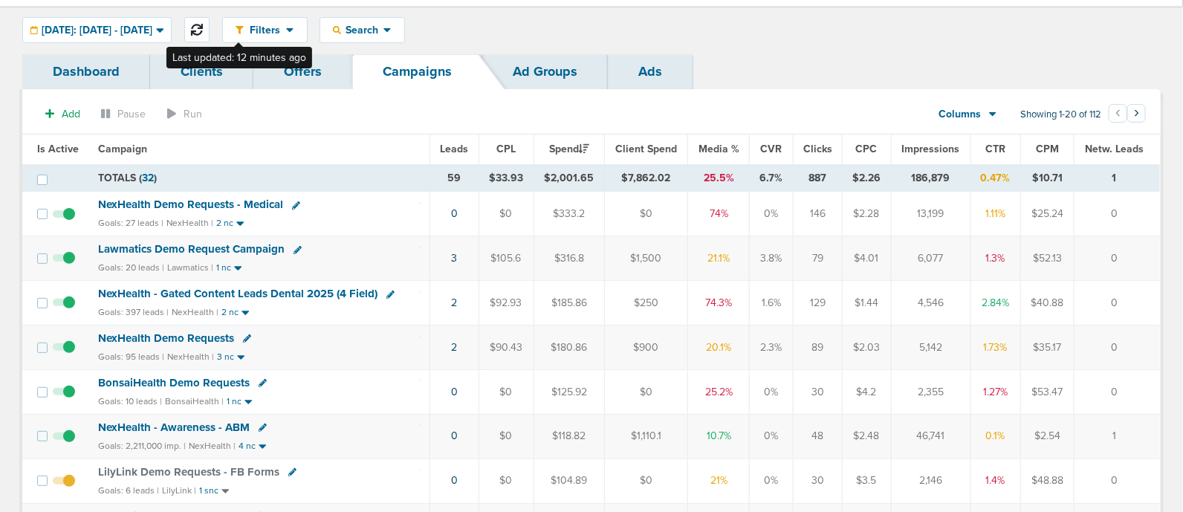  Describe the element at coordinates (239, 57) in the screenshot. I see `div: Last updated: 12 minutes ago` at that location.